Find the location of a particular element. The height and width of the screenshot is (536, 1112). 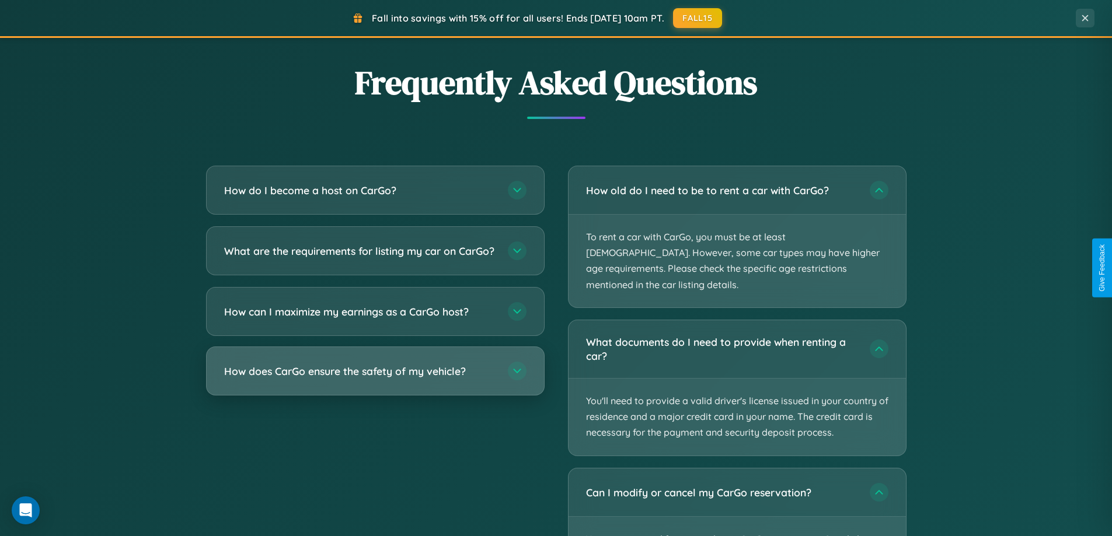

h3: How do I become a host on CarGo? is located at coordinates (360, 190).